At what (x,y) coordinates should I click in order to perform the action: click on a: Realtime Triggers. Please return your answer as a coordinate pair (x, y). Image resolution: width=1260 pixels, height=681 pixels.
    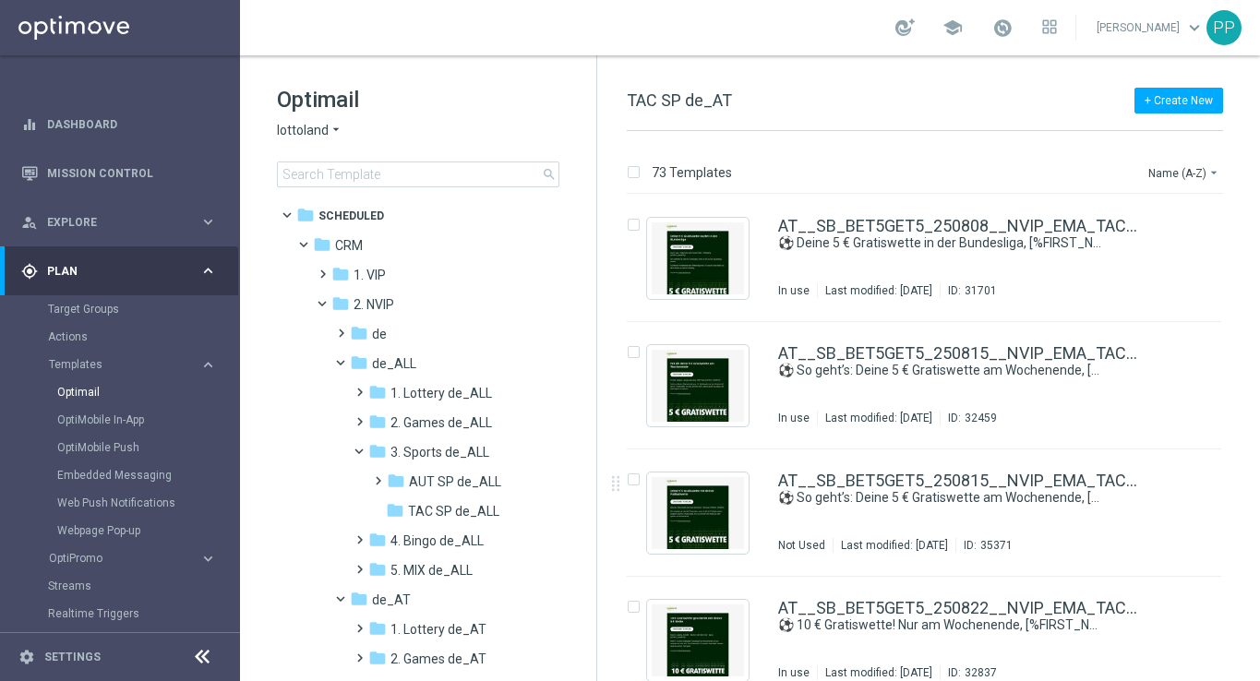
    Looking at the image, I should click on (120, 614).